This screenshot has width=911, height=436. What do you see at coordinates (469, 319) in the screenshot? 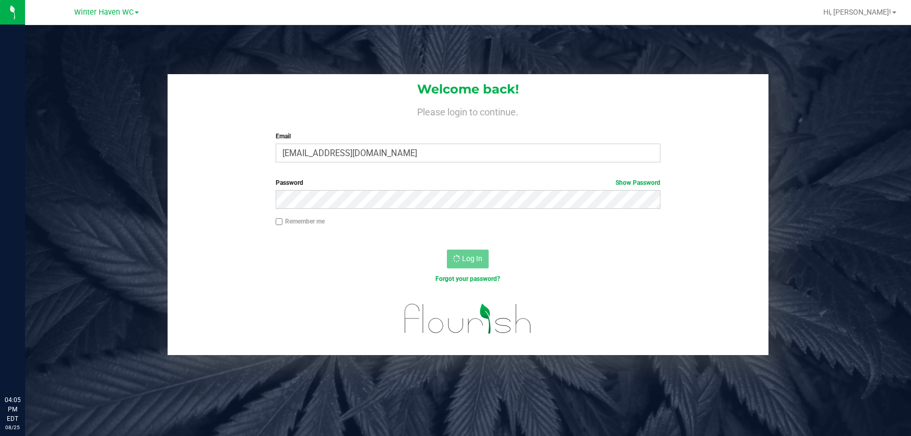
I see `img: flourish_logo.svg` at bounding box center [469, 319].